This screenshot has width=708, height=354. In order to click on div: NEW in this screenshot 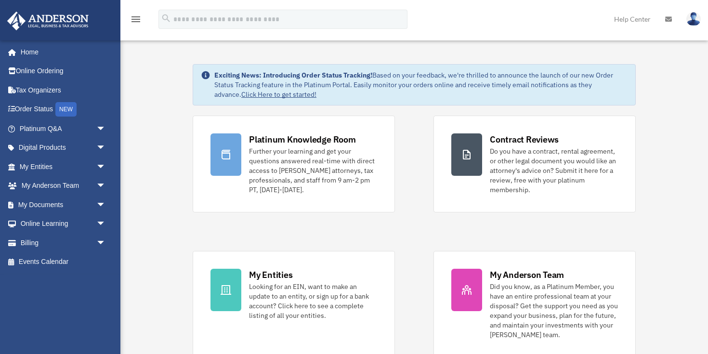, I will do `click(66, 109)`.